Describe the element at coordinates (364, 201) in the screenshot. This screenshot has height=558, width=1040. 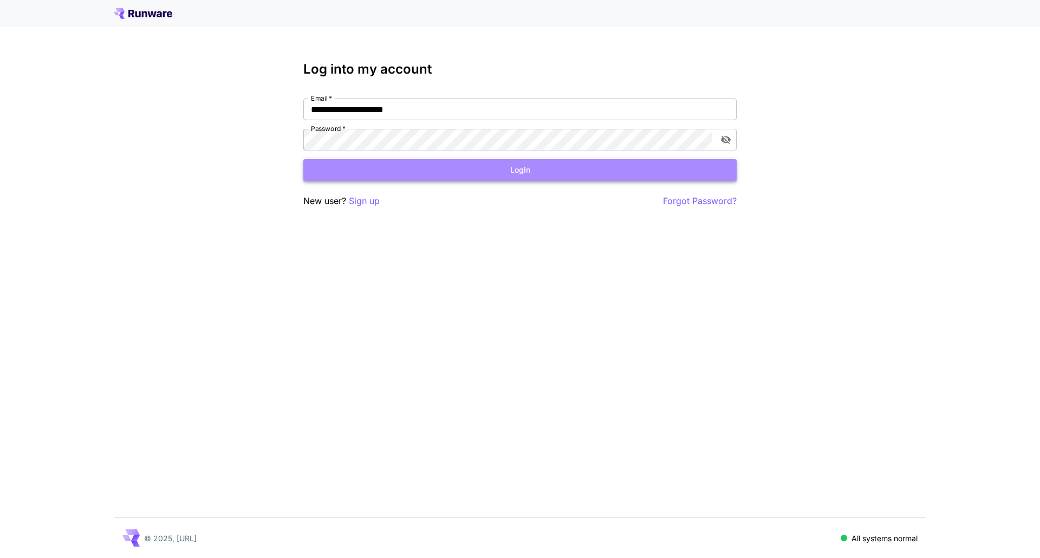
I see `p: Sign up` at that location.